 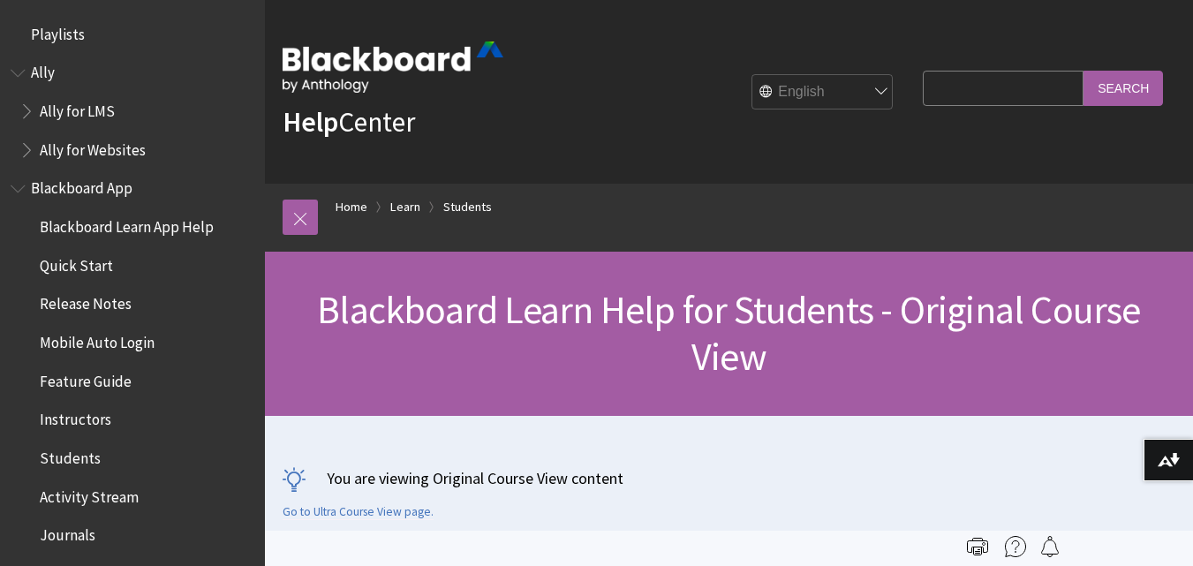 I want to click on a: Home, so click(x=352, y=207).